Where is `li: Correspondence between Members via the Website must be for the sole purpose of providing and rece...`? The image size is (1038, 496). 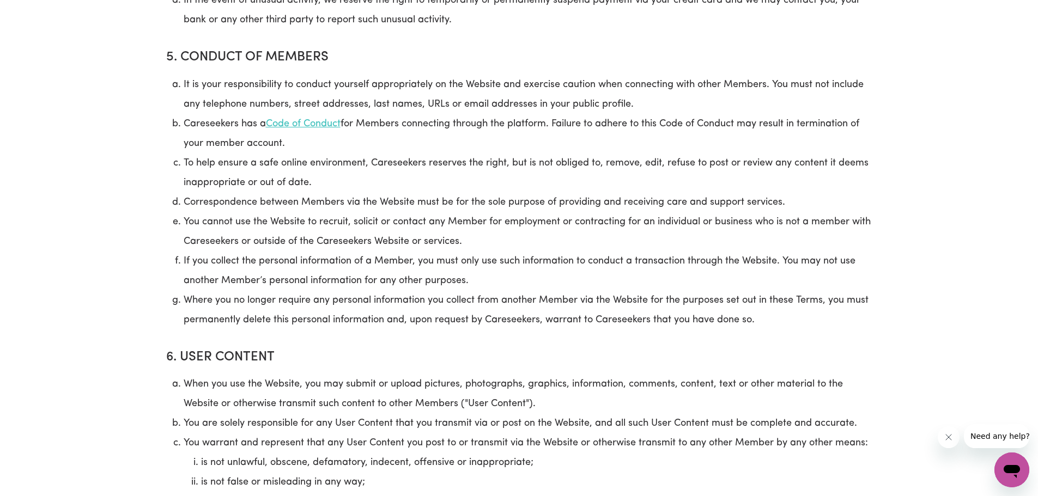
li: Correspondence between Members via the Website must be for the sole purpose of providing and rece... is located at coordinates (528, 203).